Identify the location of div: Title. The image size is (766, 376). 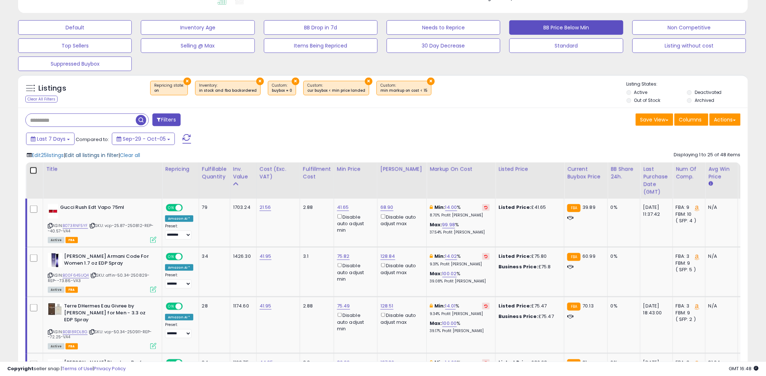
(103, 169).